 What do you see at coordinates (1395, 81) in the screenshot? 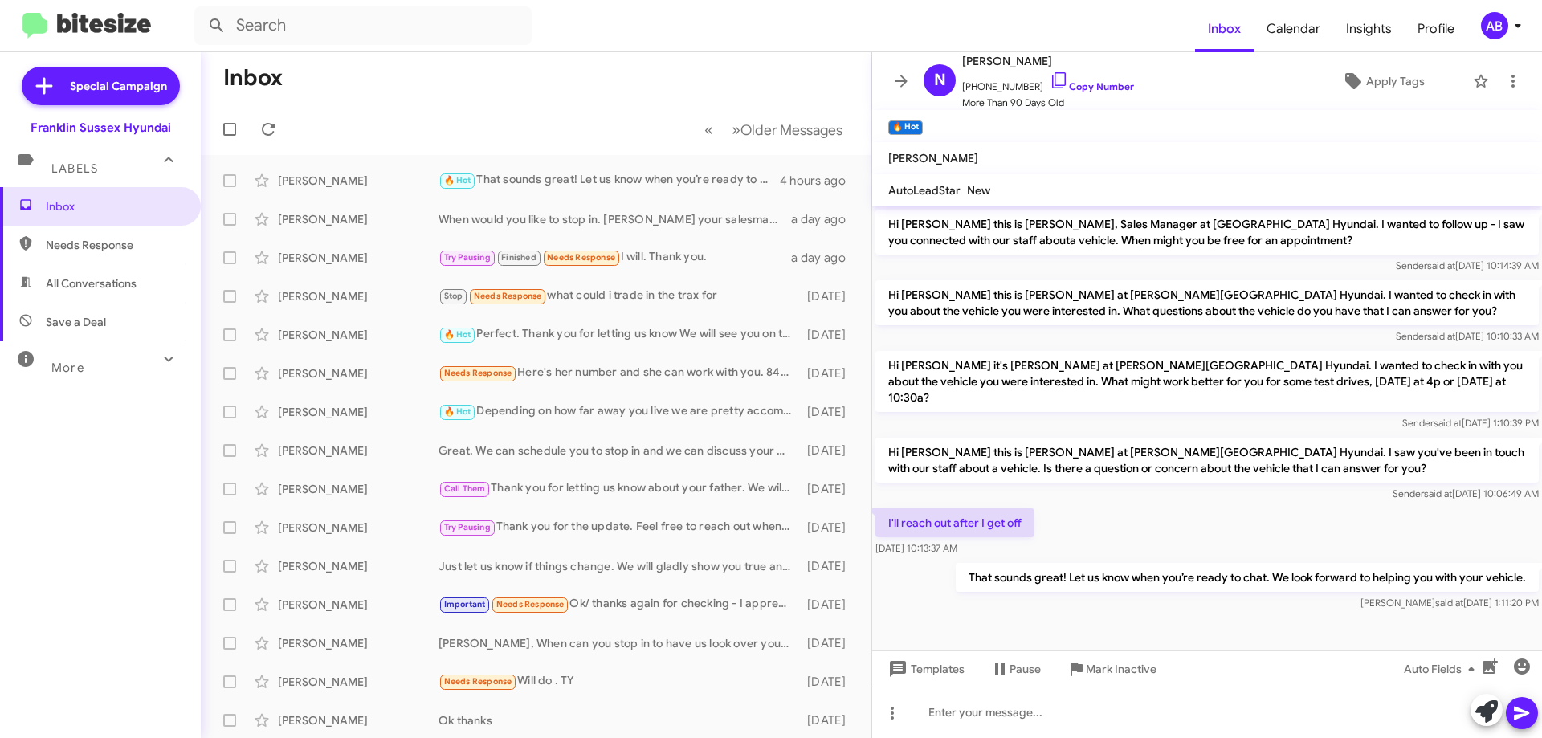
I see `span: Apply Tags` at bounding box center [1395, 81].